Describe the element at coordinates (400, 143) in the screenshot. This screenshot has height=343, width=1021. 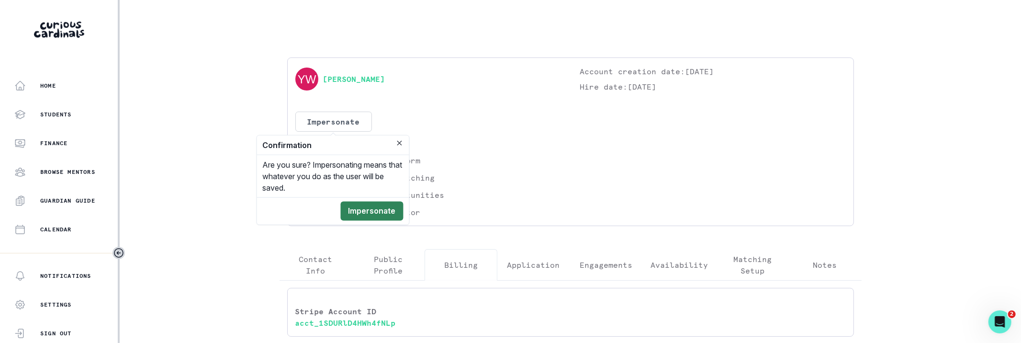
I see `button: Close` at that location.